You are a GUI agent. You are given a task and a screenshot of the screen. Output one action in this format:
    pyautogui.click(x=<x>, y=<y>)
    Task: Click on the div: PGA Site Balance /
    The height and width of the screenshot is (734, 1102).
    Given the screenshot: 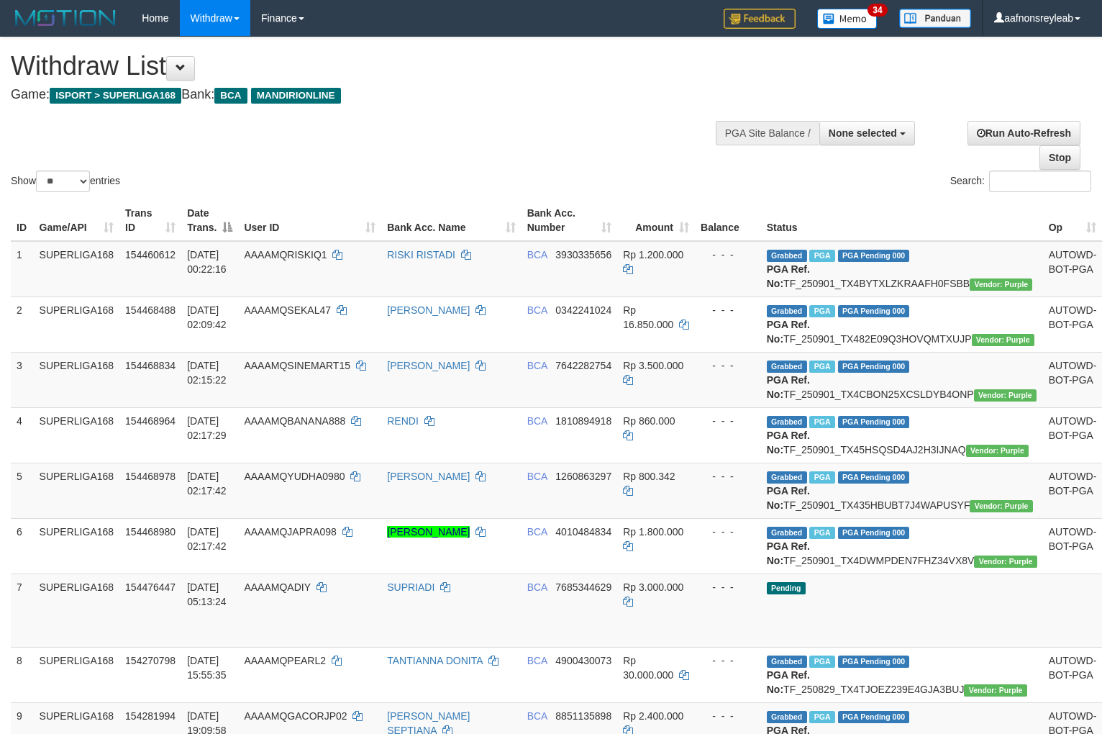 What is the action you would take?
    pyautogui.click(x=767, y=133)
    